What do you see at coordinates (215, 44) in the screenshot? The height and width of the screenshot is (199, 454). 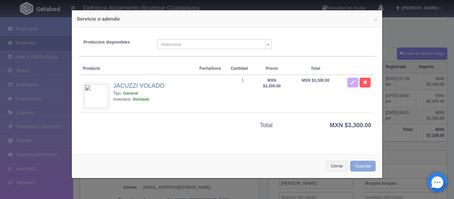 I see `a: Seleccionar` at bounding box center [215, 44].